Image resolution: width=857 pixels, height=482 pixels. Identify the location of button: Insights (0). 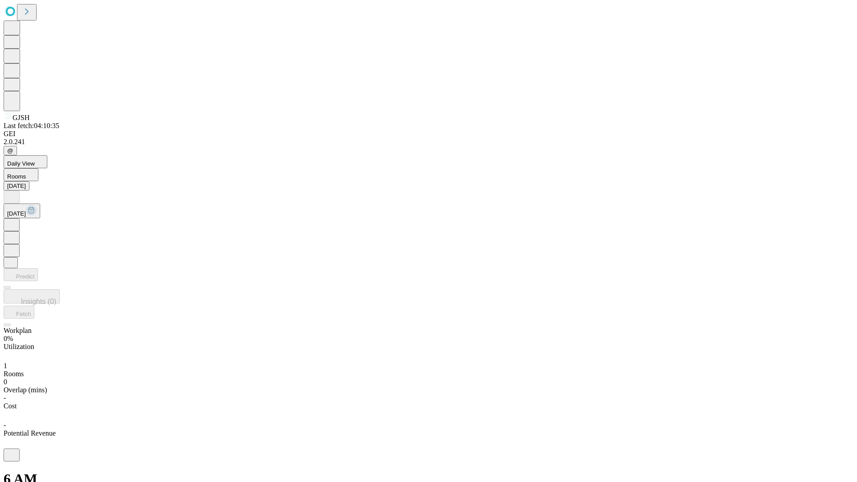
(32, 296).